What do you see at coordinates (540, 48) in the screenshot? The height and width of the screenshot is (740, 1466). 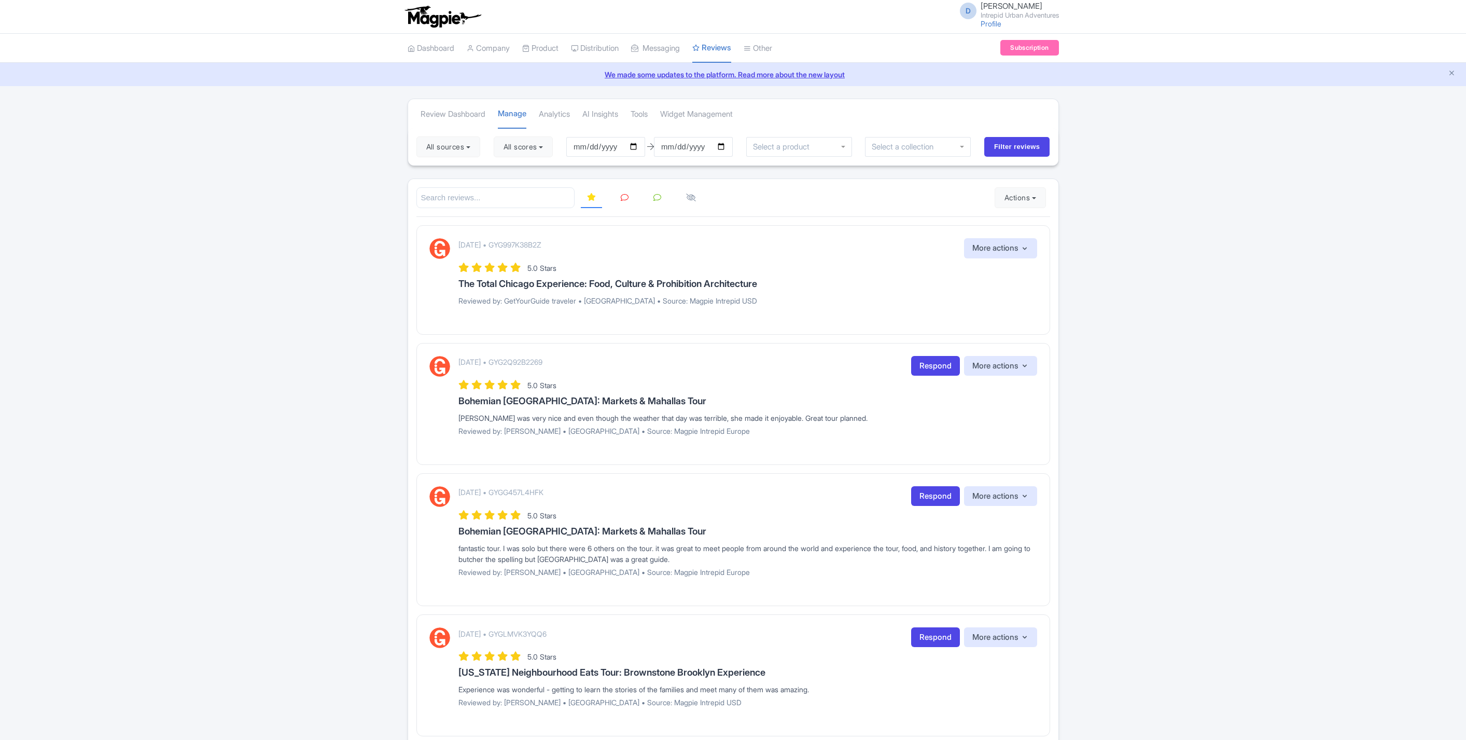 I see `a: Product` at bounding box center [540, 48].